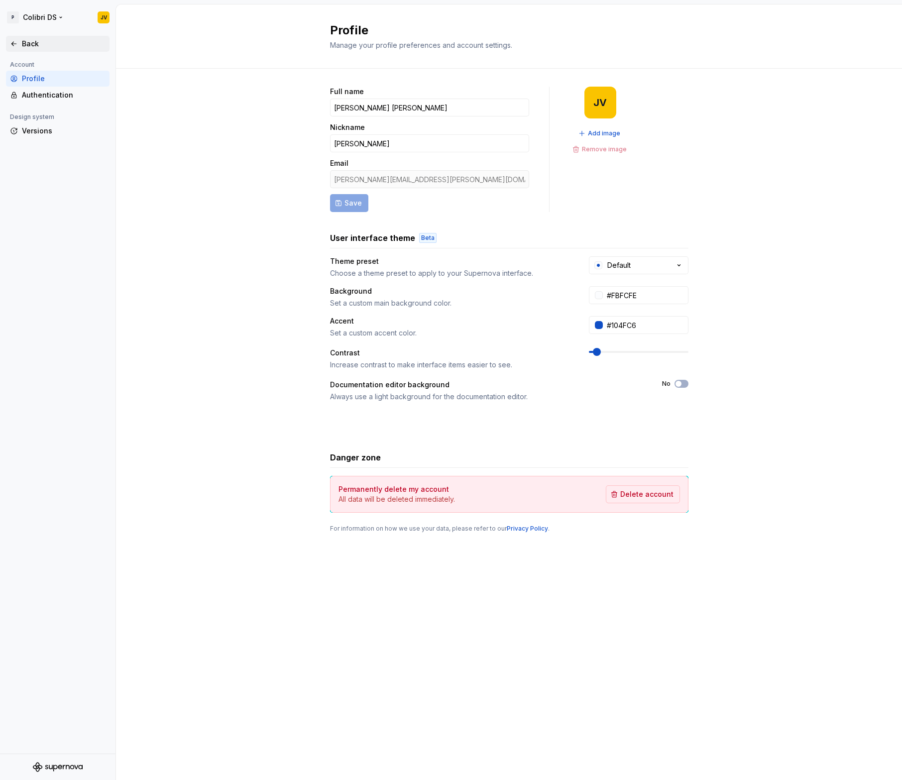 This screenshot has height=780, width=902. What do you see at coordinates (64, 44) in the screenshot?
I see `div: Back` at bounding box center [64, 44].